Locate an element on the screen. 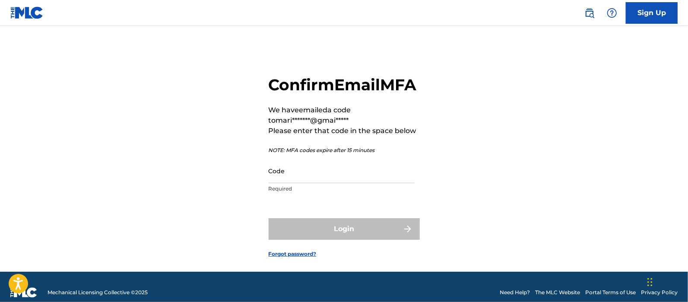  a: Forgot password? is located at coordinates (292, 254).